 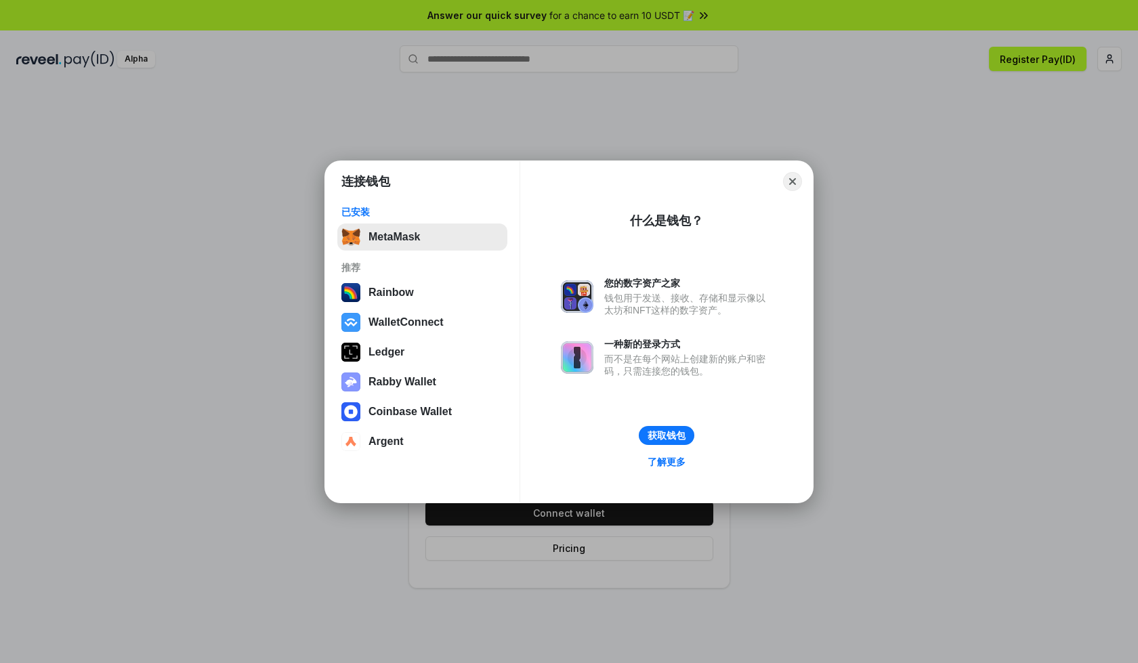 I want to click on div: Rainbow, so click(x=391, y=293).